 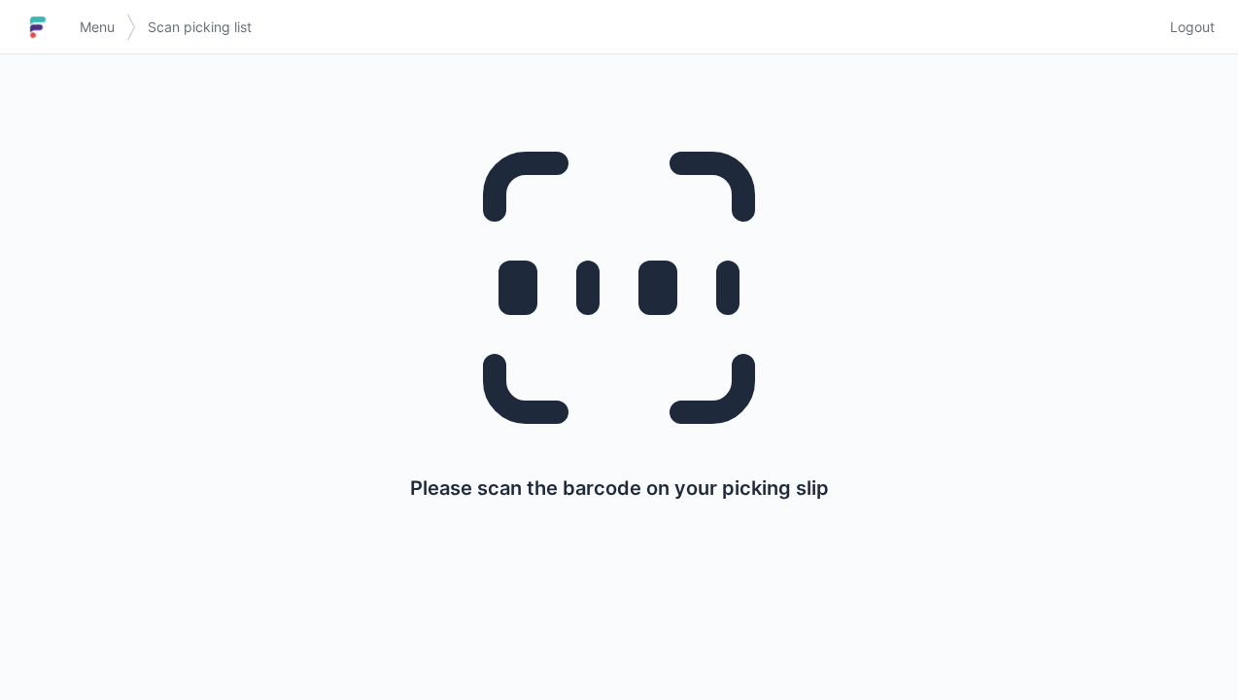 What do you see at coordinates (97, 27) in the screenshot?
I see `a: Menu` at bounding box center [97, 27].